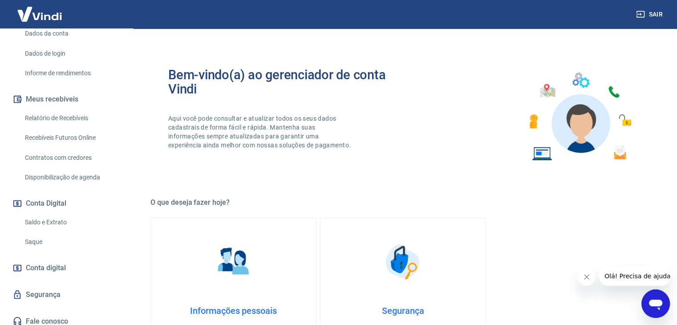  What do you see at coordinates (46, 268) in the screenshot?
I see `span: Conta digital` at bounding box center [46, 268].